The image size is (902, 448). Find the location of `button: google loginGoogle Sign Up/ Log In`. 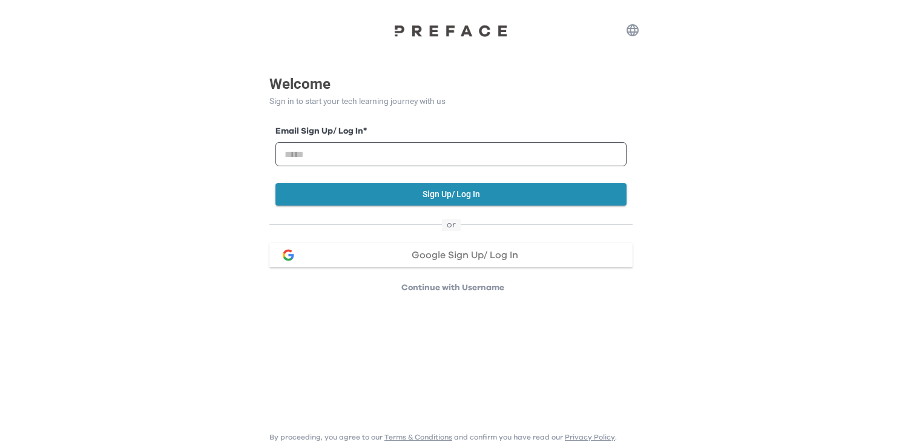

button: google loginGoogle Sign Up/ Log In is located at coordinates (451, 255).